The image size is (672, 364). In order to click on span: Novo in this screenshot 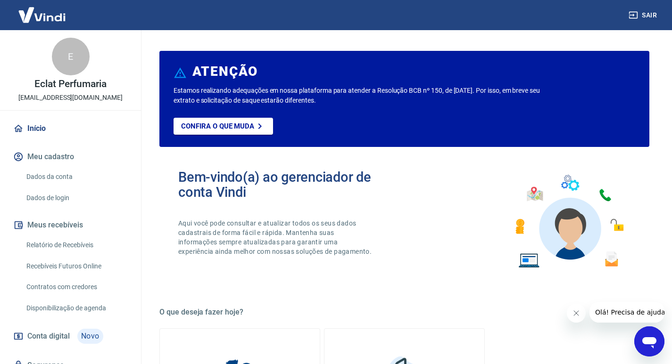, I will do `click(90, 336)`.